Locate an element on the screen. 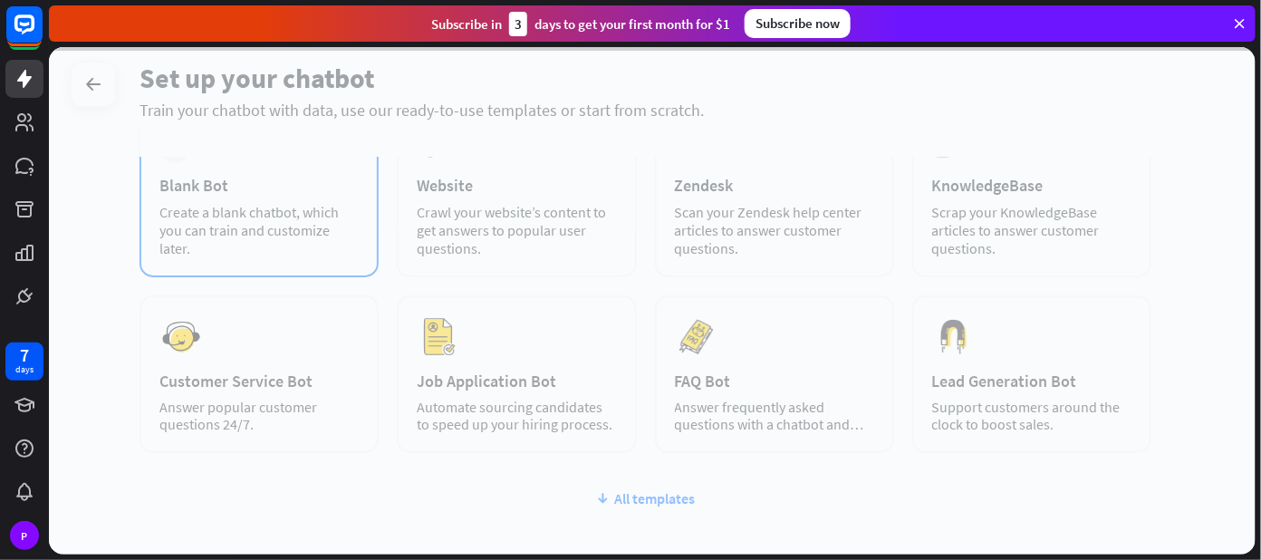  div: Subscribe in days to get your first month for $1 is located at coordinates (581, 24).